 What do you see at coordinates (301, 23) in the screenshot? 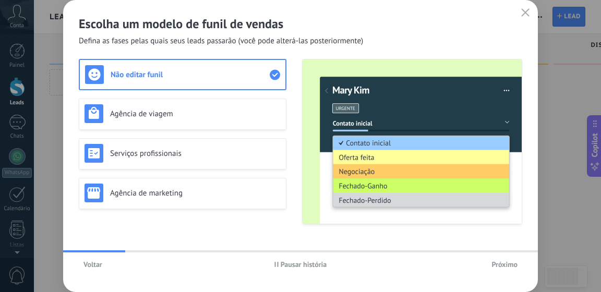
I see `h2: Escolha um modelo de funil de vendas` at bounding box center [301, 23].